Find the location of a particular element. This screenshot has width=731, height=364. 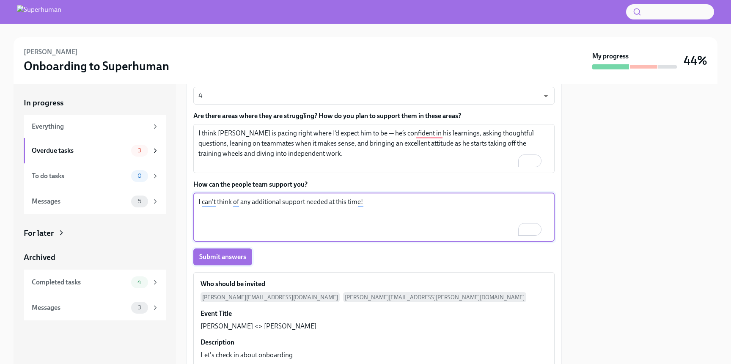

a: Messages3 is located at coordinates (95, 308).